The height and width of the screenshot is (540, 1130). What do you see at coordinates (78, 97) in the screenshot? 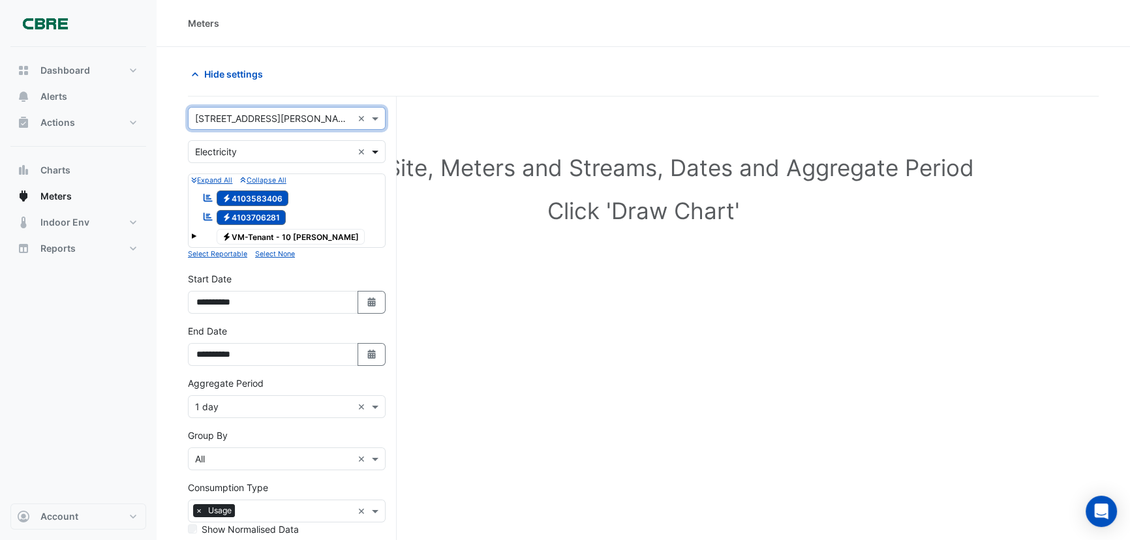
I see `button: Alerts` at bounding box center [78, 97].